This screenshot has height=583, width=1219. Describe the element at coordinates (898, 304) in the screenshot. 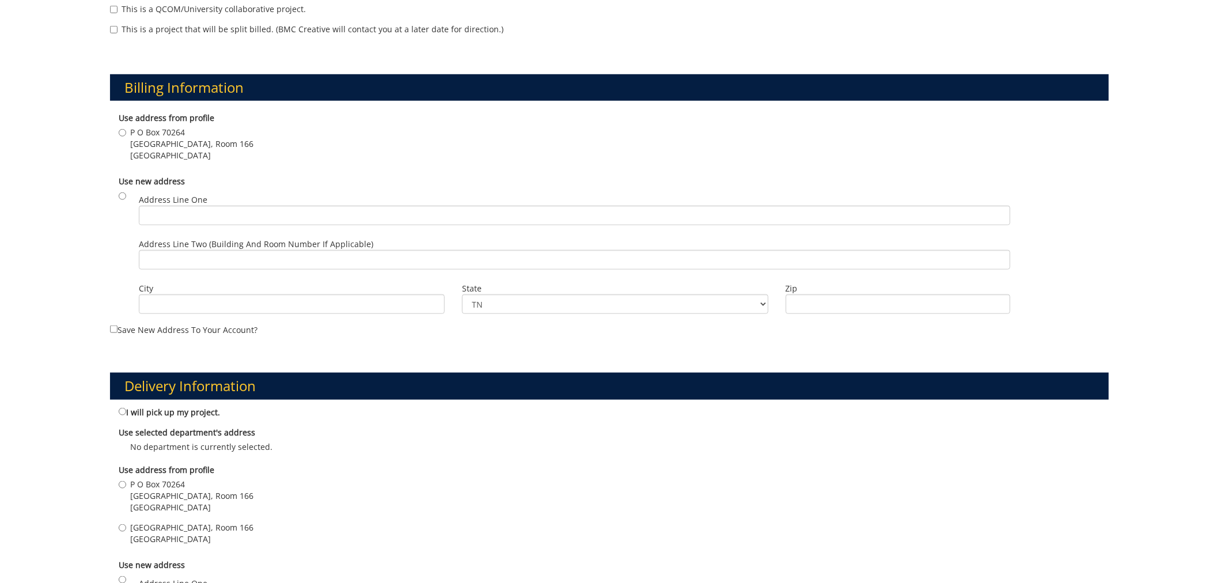

I see `input: Zip` at that location.